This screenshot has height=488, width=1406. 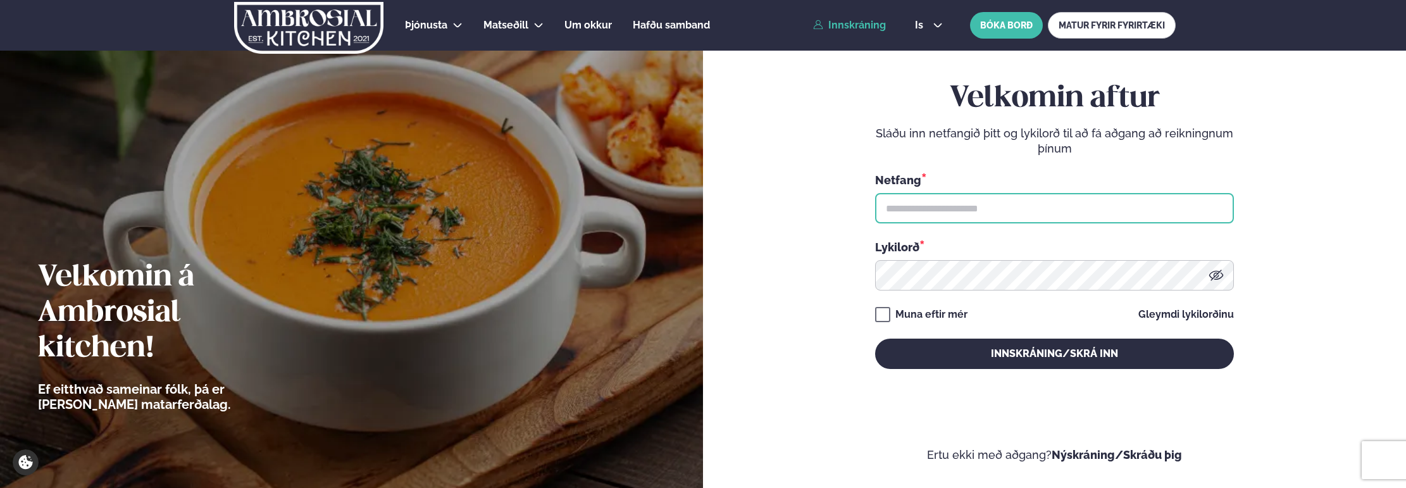 I want to click on h2: Velkomin á Ambrosial kitchen!, so click(x=169, y=313).